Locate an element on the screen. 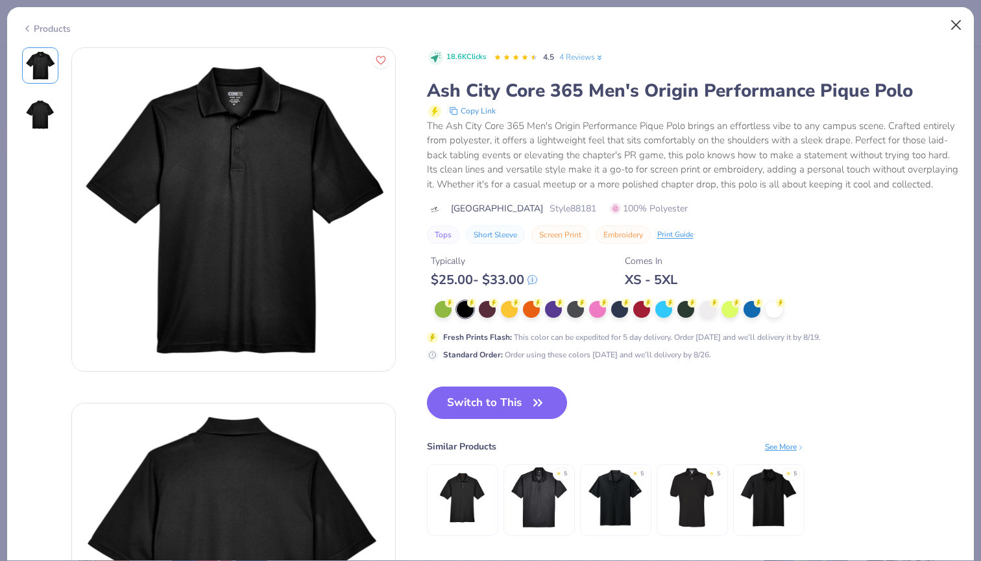  div: Similar Products is located at coordinates (461, 446).